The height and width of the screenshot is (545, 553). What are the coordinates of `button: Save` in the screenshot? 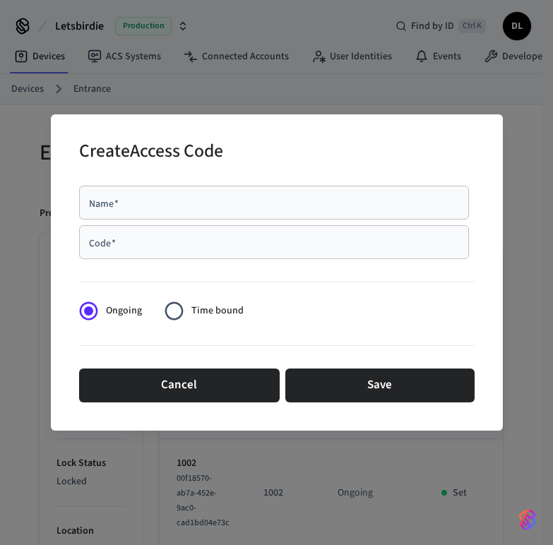 It's located at (380, 386).